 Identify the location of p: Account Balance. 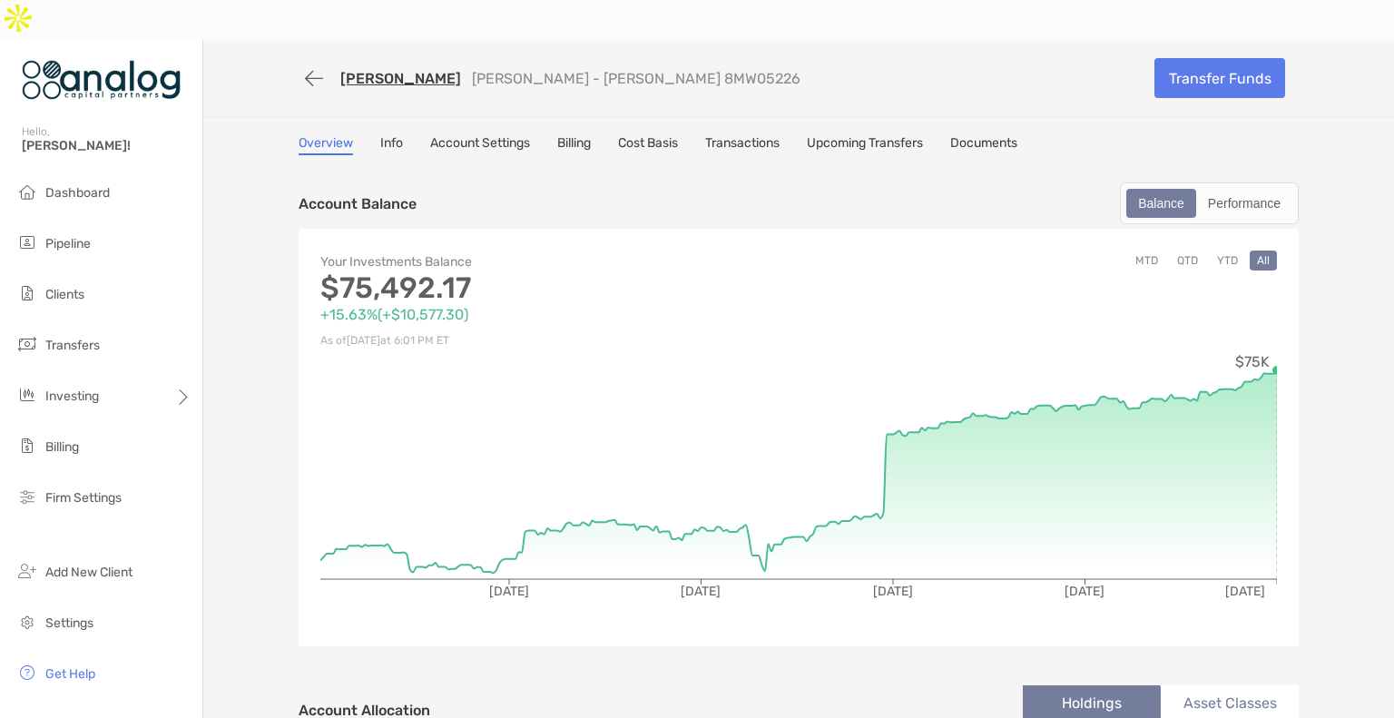
(357, 203).